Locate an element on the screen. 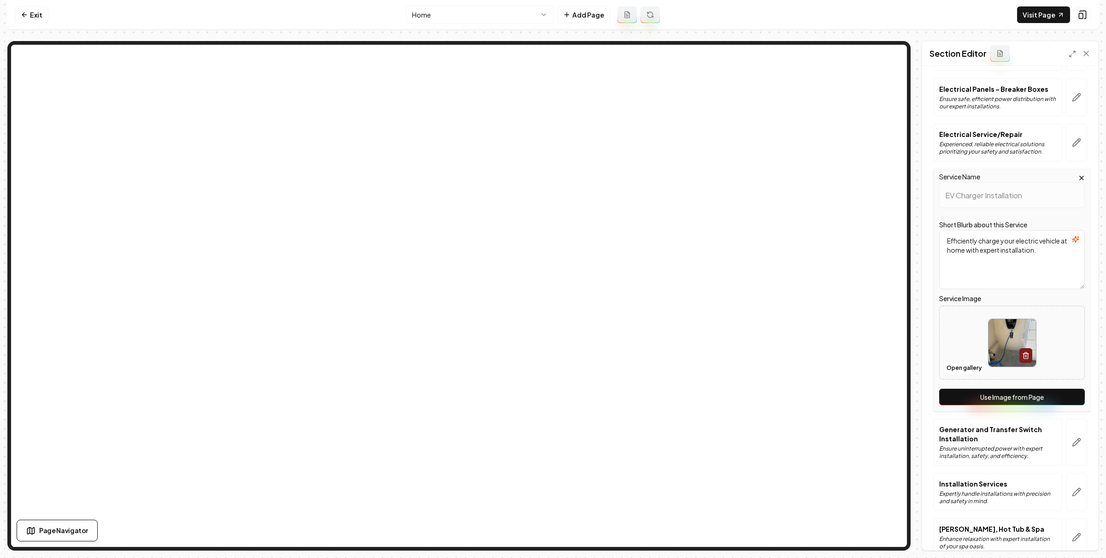 Image resolution: width=1106 pixels, height=558 pixels. p: Generator and Transfer Switch Installation is located at coordinates (998, 434).